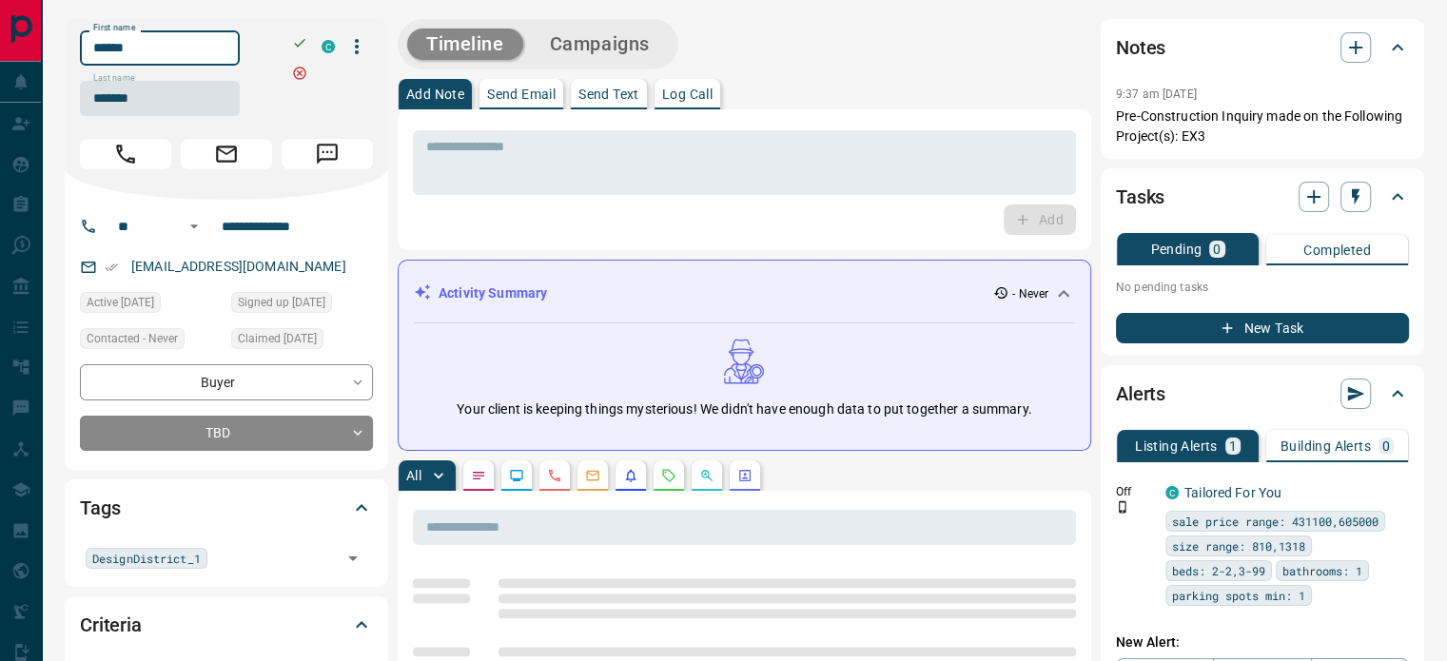 The image size is (1447, 661). I want to click on p: Building Alerts, so click(1325, 446).